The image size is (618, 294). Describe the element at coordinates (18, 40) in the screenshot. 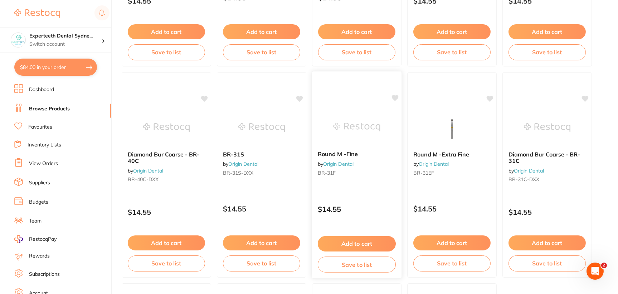

I see `img: Experteeth Dental Sydney CBD` at that location.